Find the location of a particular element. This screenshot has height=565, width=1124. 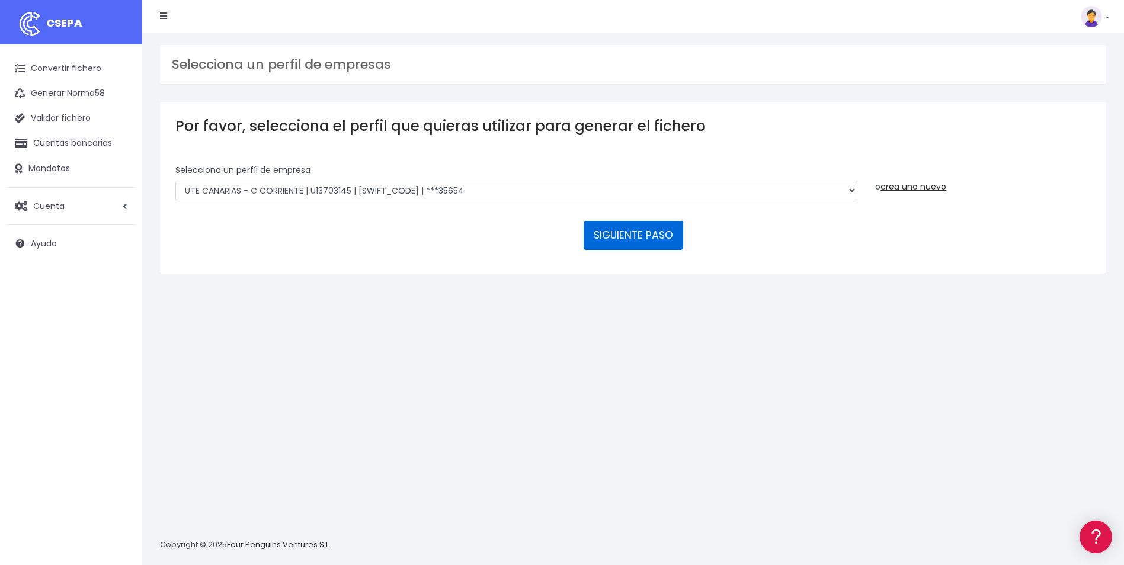

a: Mandatos is located at coordinates (71, 169).